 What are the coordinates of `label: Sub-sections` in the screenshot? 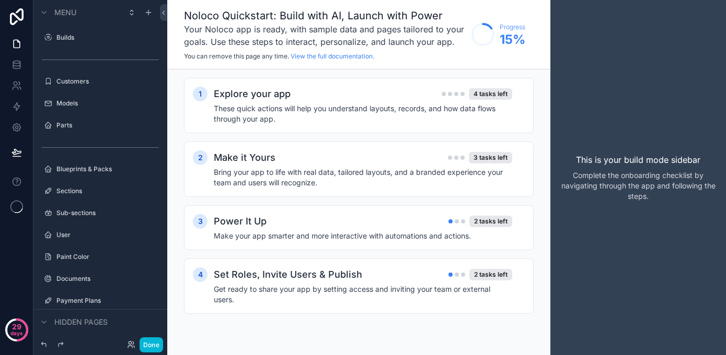 It's located at (108, 213).